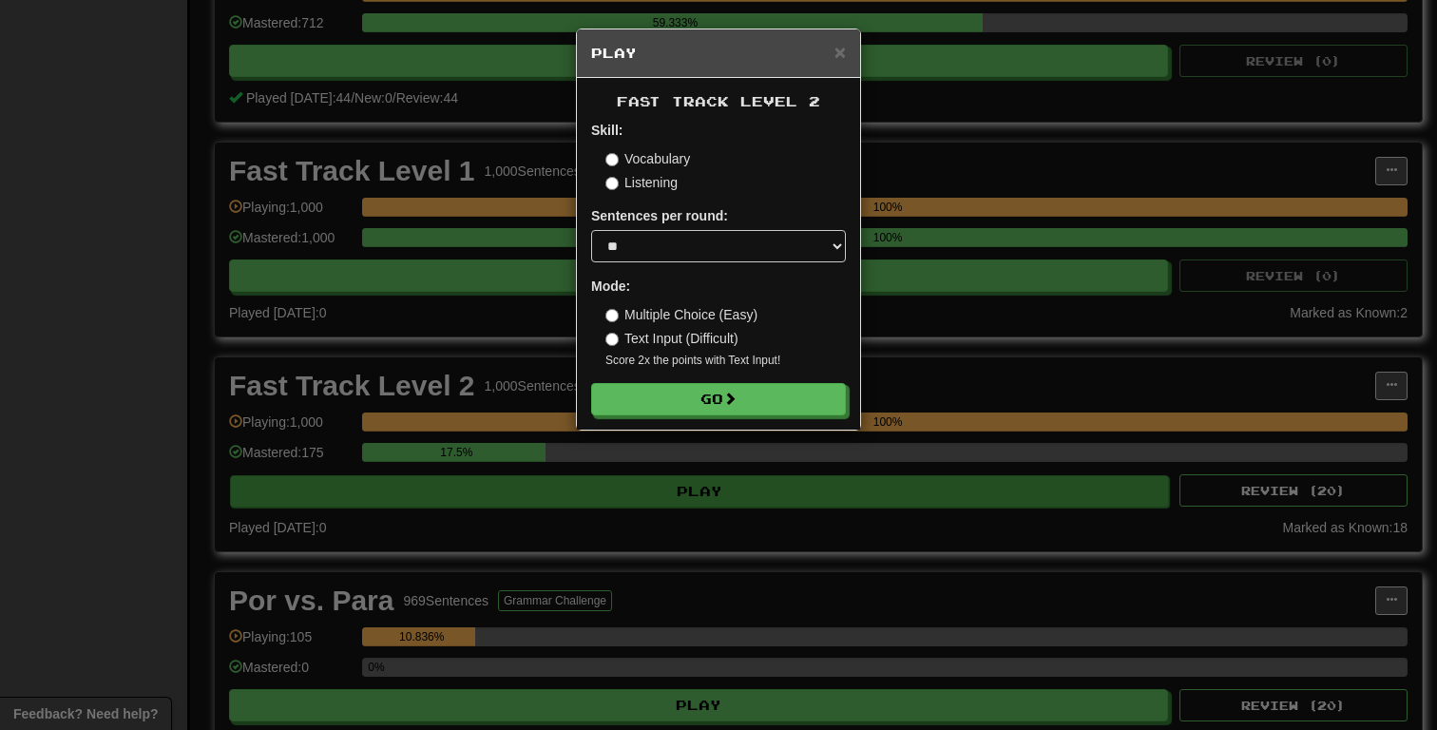  I want to click on label: Sentences per round:, so click(660, 216).